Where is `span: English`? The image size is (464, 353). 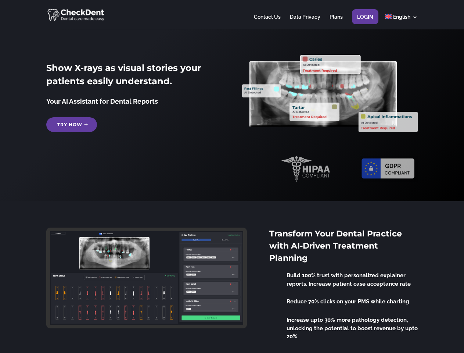 span: English is located at coordinates (402, 17).